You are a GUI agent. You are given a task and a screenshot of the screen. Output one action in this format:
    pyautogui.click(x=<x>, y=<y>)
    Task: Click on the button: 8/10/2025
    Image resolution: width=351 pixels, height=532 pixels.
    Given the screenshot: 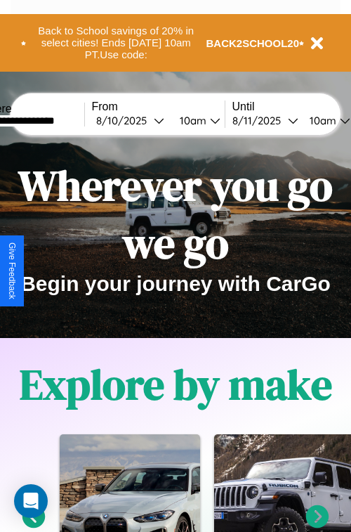 What is the action you would take?
    pyautogui.click(x=130, y=120)
    